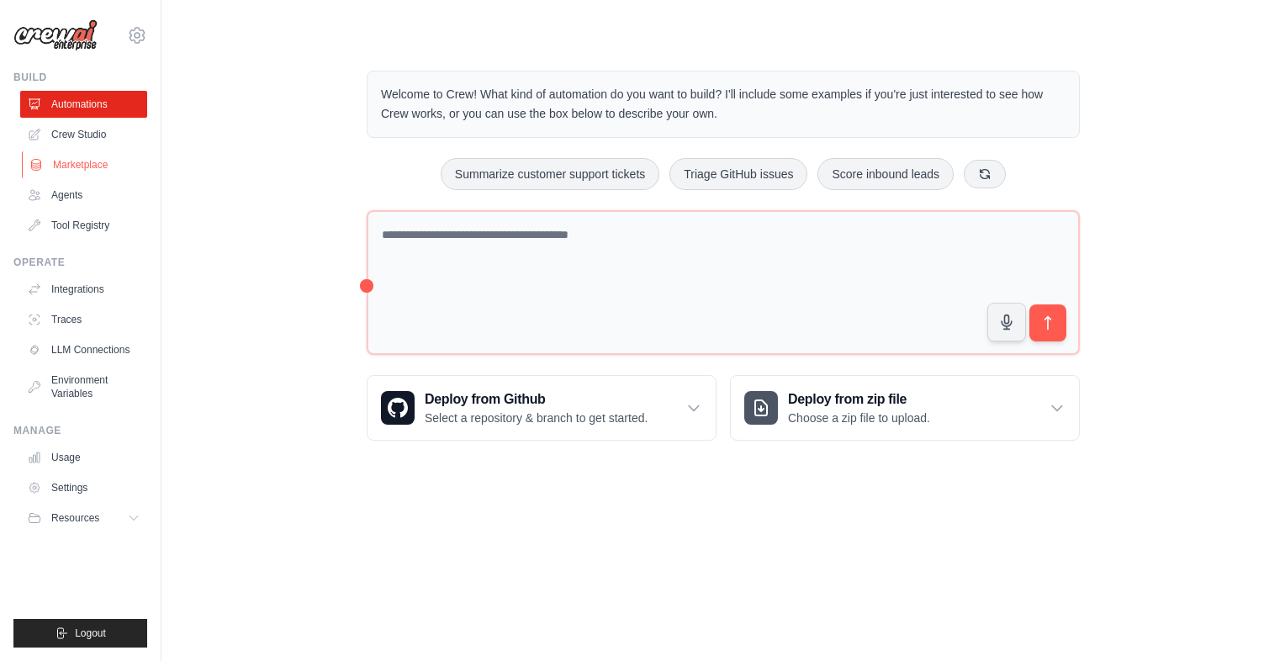 This screenshot has height=661, width=1285. I want to click on p: Select a repository & branch to get started., so click(536, 418).